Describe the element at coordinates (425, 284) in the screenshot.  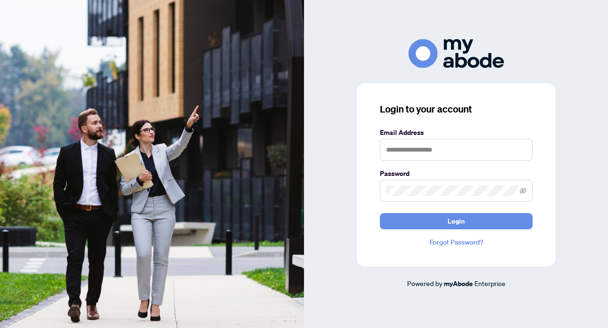
I see `span: Powered by` at that location.